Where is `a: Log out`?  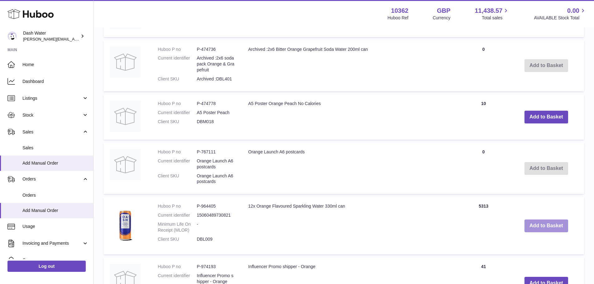 a: Log out is located at coordinates (46, 266).